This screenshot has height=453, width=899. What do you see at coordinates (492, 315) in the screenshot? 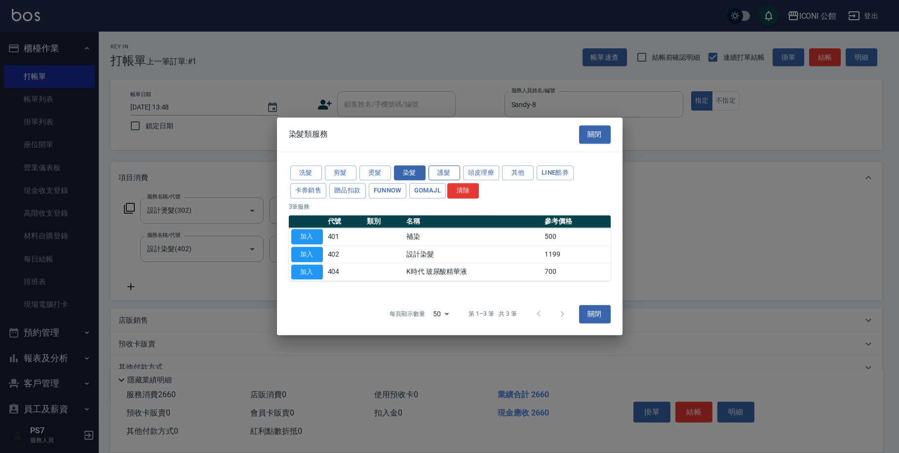
I see `p: 第 1–3 筆 共 3 筆` at bounding box center [492, 315].